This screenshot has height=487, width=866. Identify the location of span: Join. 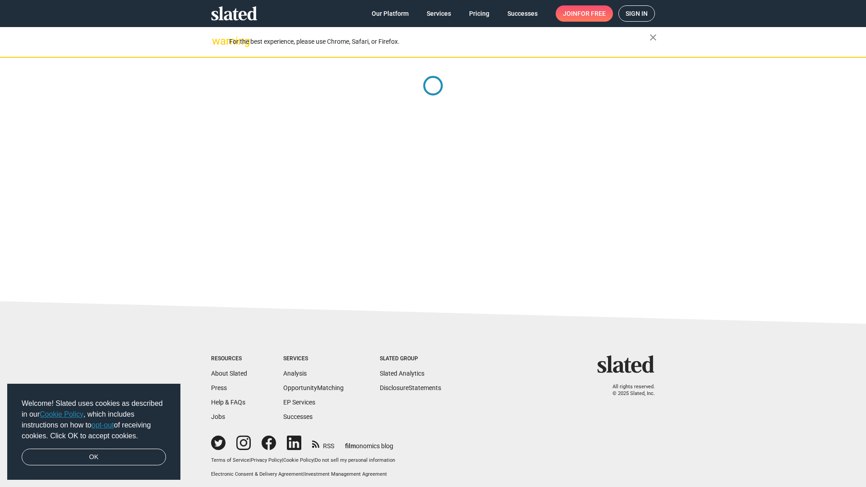
(584, 14).